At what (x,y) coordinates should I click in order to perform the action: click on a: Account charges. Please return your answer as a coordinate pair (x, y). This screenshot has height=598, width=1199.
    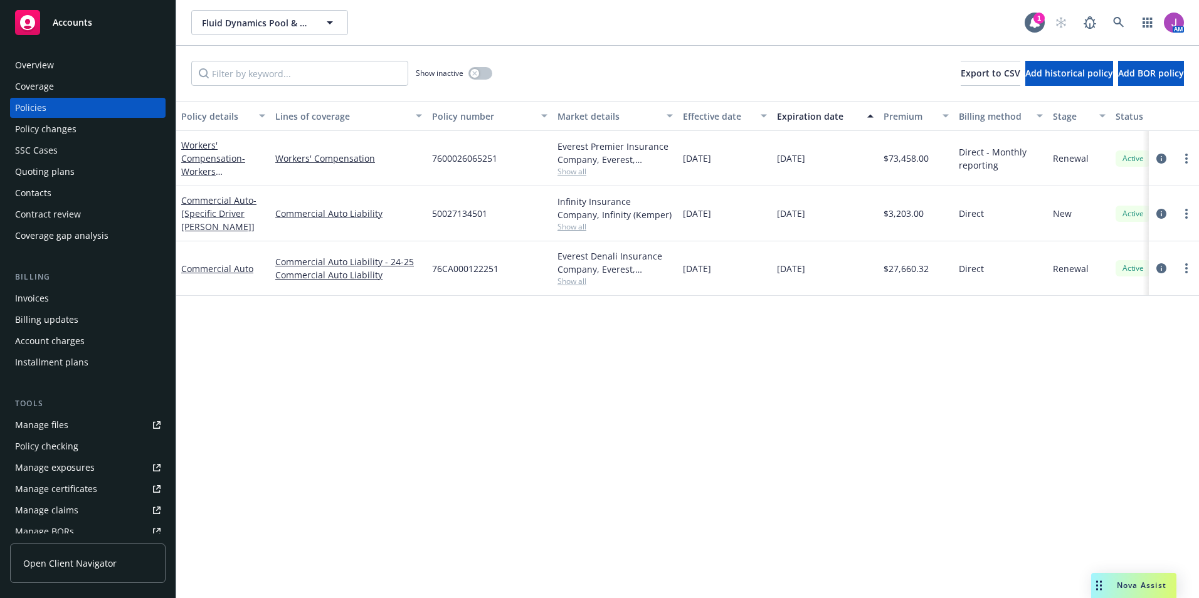
    Looking at the image, I should click on (88, 341).